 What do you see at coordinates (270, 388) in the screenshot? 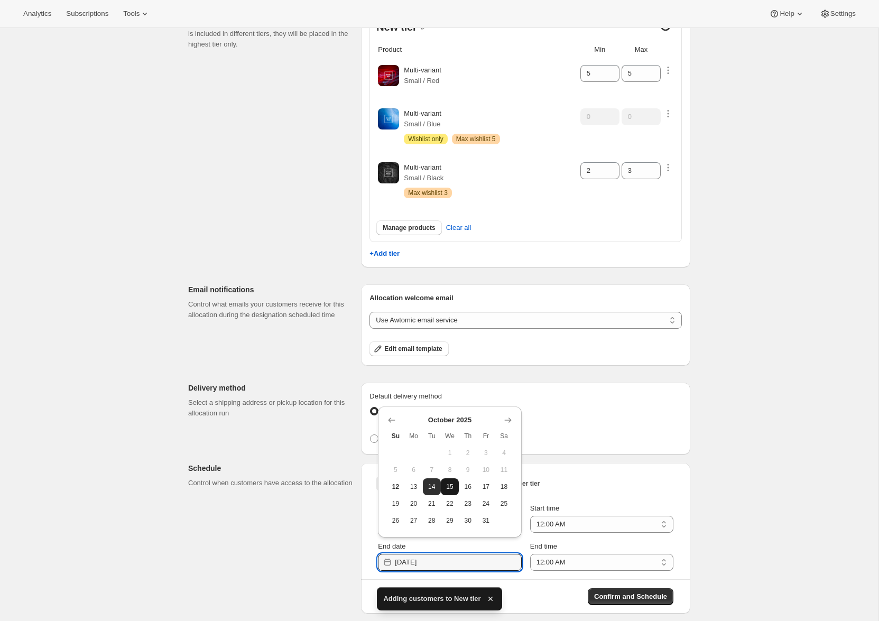
I see `p: Delivery method` at bounding box center [270, 388].